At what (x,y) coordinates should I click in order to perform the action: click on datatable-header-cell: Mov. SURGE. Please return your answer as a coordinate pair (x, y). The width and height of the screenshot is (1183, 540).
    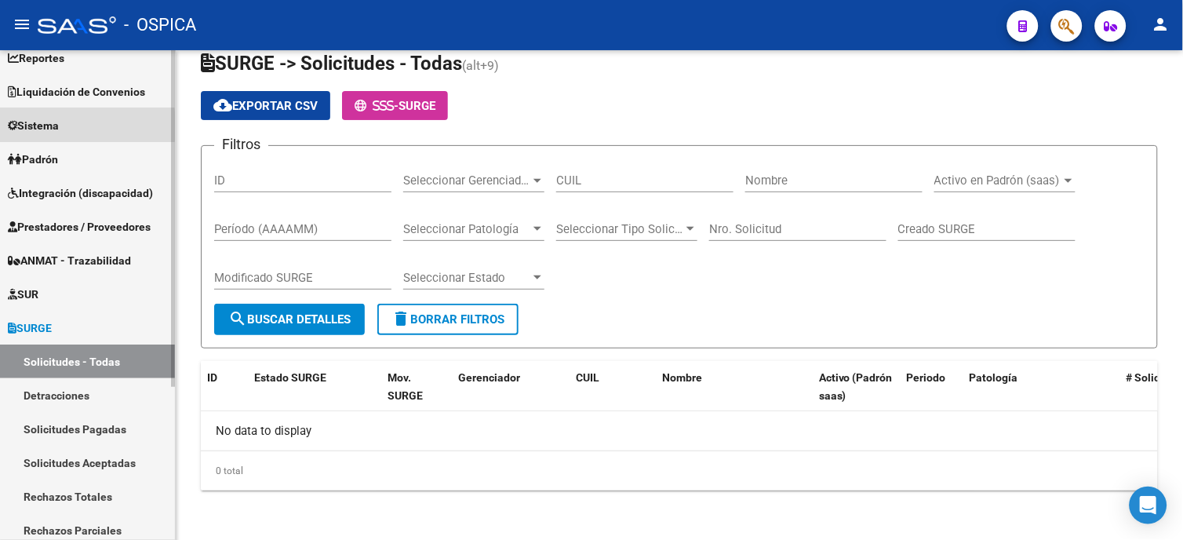
    Looking at the image, I should click on (417, 387).